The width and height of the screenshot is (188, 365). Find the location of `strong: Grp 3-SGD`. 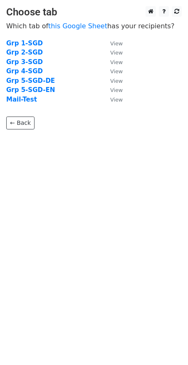

strong: Grp 3-SGD is located at coordinates (25, 62).